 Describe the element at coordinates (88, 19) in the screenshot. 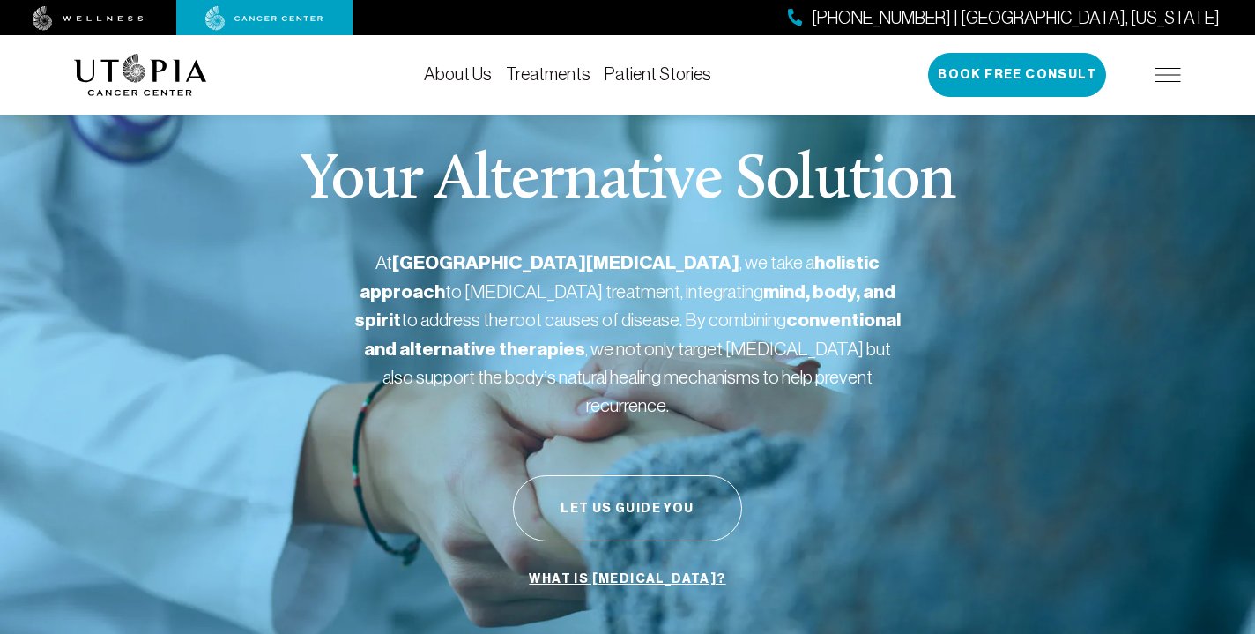

I see `img: wellness` at that location.